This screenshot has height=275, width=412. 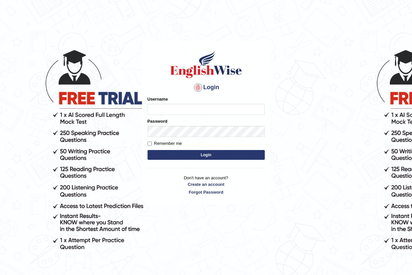 I want to click on button: Login, so click(x=206, y=155).